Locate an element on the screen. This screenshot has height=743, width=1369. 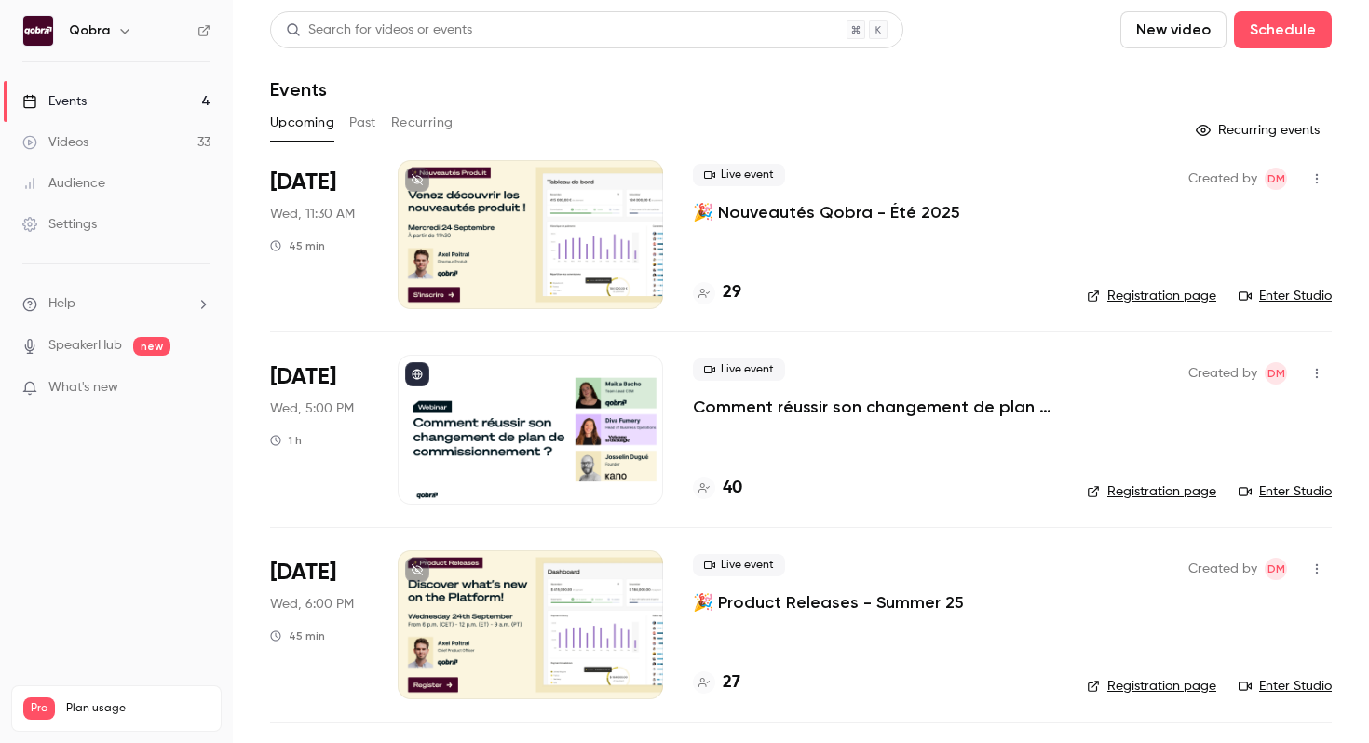
h1: Events is located at coordinates (298, 89).